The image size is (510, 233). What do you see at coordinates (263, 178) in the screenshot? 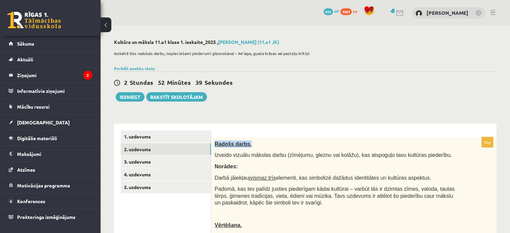
I see `u: vismaz trīs` at bounding box center [263, 178].